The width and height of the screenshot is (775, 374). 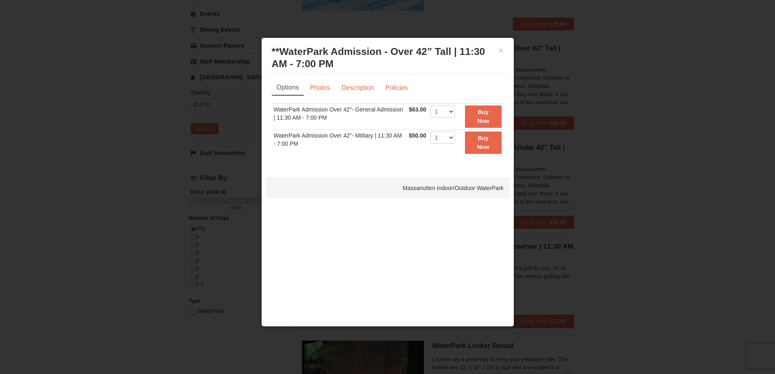 What do you see at coordinates (358, 88) in the screenshot?
I see `a: Description` at bounding box center [358, 88].